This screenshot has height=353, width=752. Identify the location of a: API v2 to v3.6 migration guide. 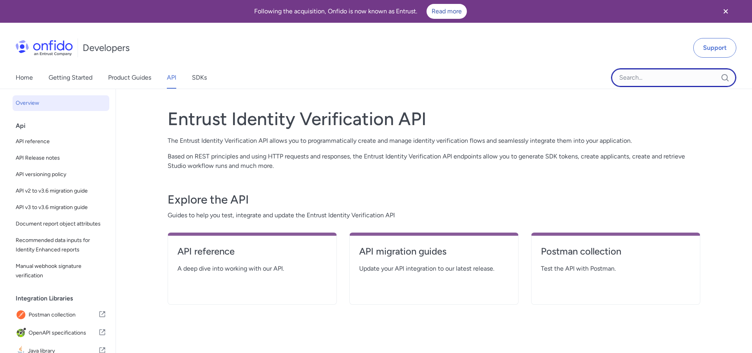
(61, 191).